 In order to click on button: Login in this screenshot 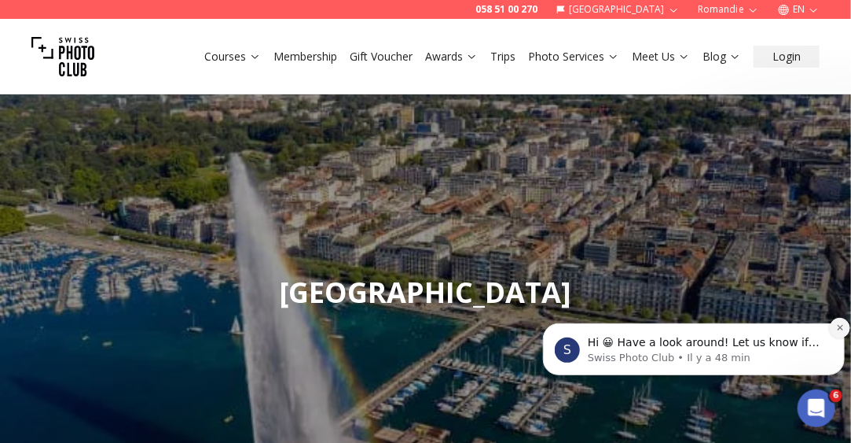, I will do `click(787, 57)`.